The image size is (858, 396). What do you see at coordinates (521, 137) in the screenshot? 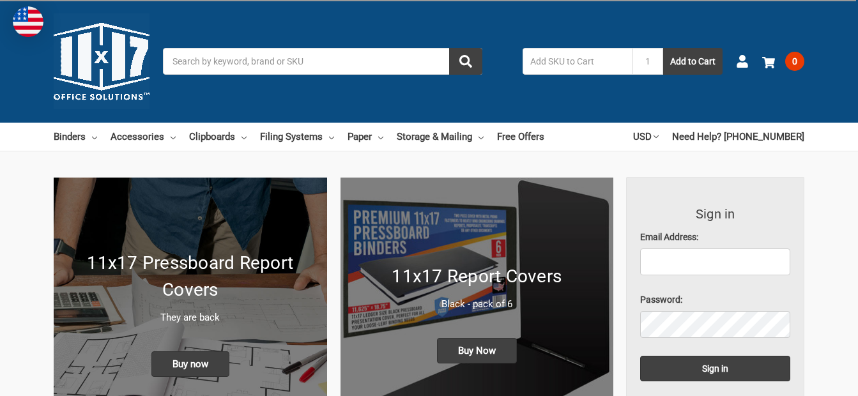
I see `a: Free Offers` at bounding box center [521, 137].